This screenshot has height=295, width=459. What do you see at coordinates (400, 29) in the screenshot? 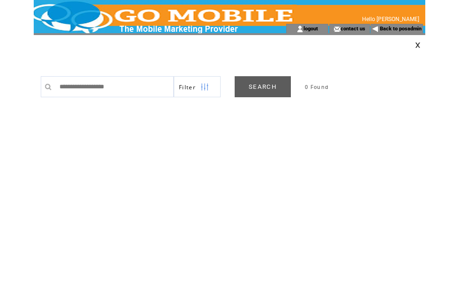
I see `a: Back to posadmin` at bounding box center [400, 29].